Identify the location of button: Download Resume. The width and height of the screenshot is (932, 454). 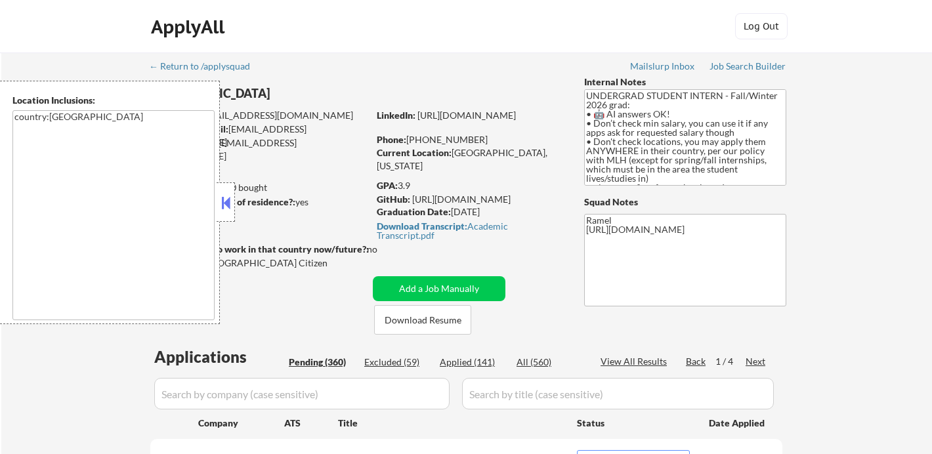
(422, 319).